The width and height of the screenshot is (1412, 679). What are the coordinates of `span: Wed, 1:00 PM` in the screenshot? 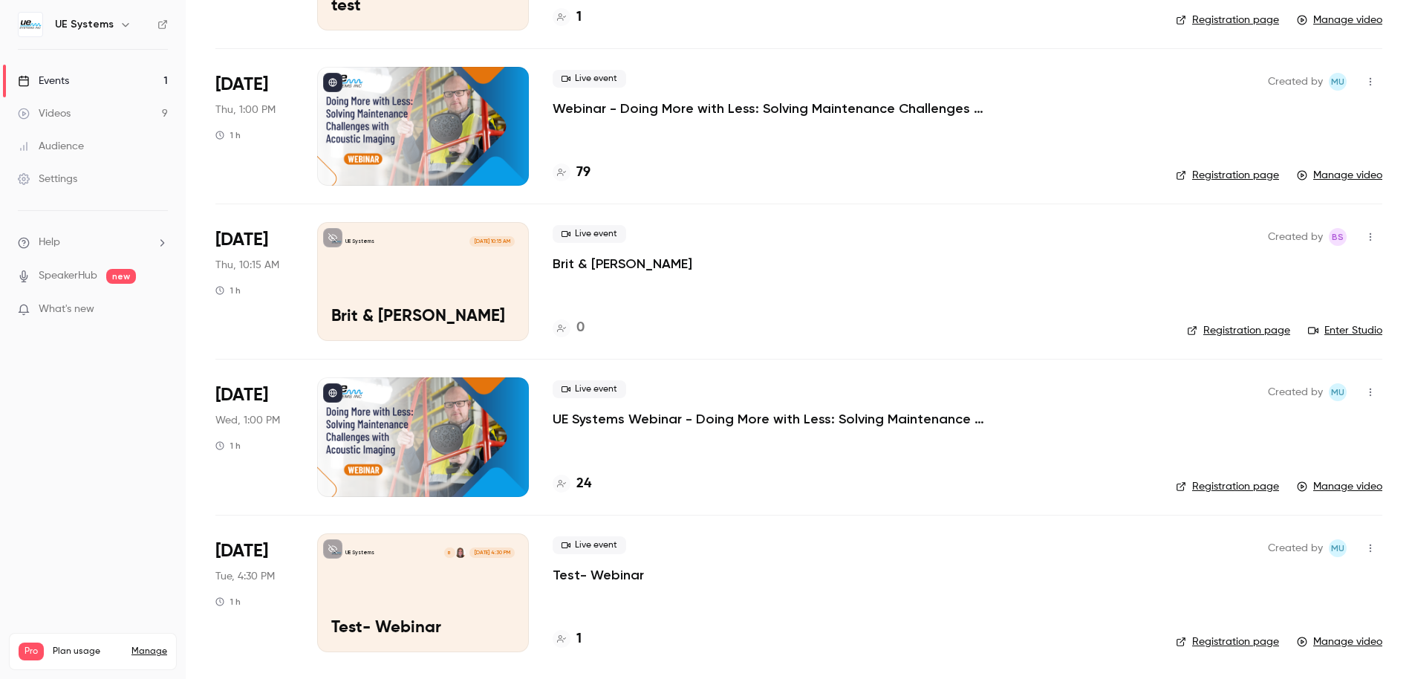 It's located at (247, 420).